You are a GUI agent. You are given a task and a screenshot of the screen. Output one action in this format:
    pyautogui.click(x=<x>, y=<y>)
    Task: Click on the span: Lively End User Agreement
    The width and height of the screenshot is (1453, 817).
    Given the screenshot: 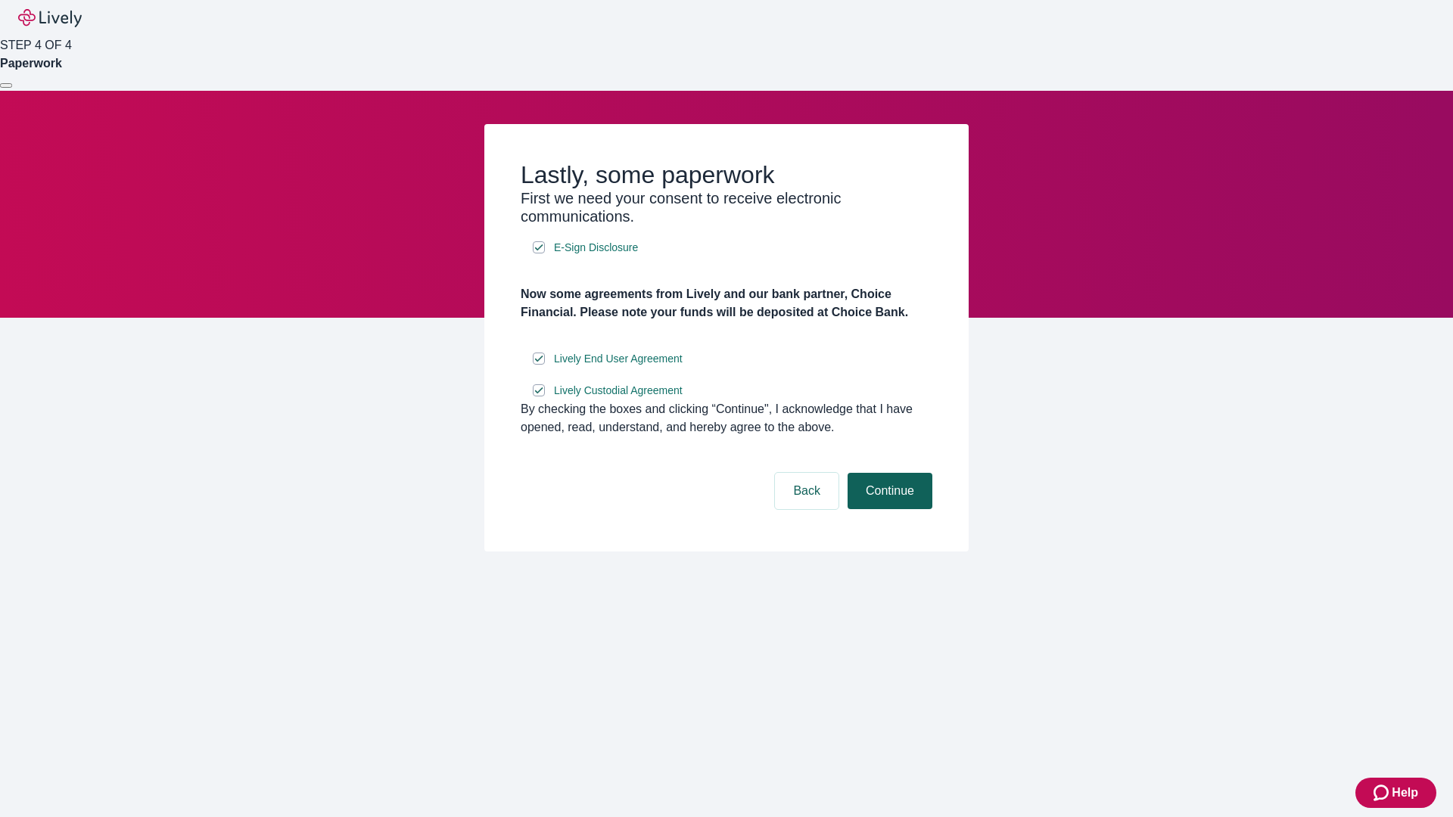 What is the action you would take?
    pyautogui.click(x=618, y=359)
    